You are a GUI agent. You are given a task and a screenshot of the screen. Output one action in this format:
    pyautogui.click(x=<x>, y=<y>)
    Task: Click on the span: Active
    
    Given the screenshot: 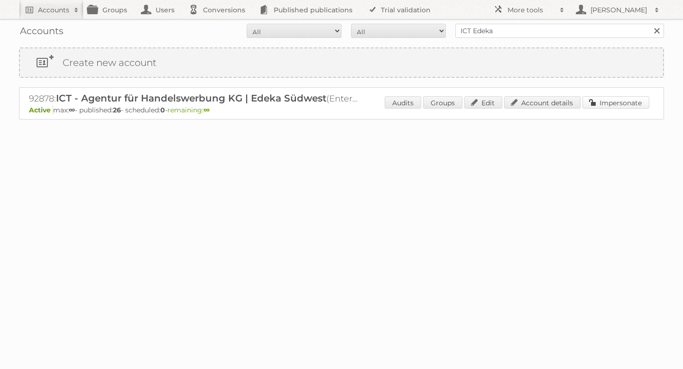 What is the action you would take?
    pyautogui.click(x=41, y=110)
    